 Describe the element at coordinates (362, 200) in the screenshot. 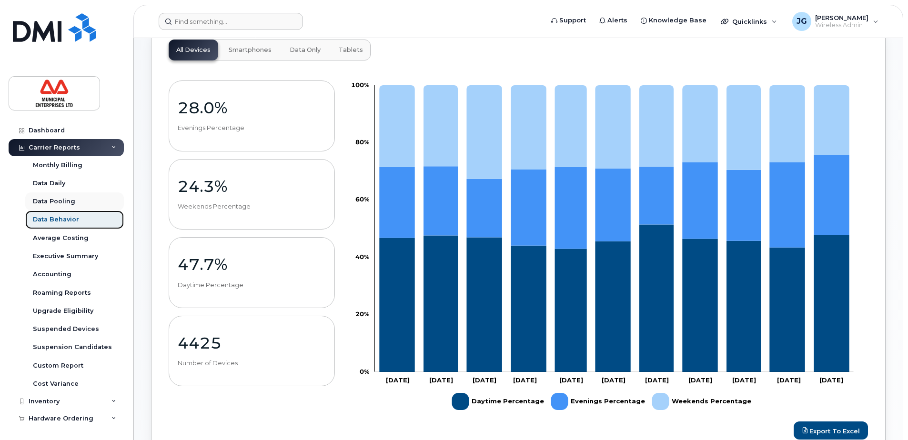

I see `tspan: 60%` at that location.